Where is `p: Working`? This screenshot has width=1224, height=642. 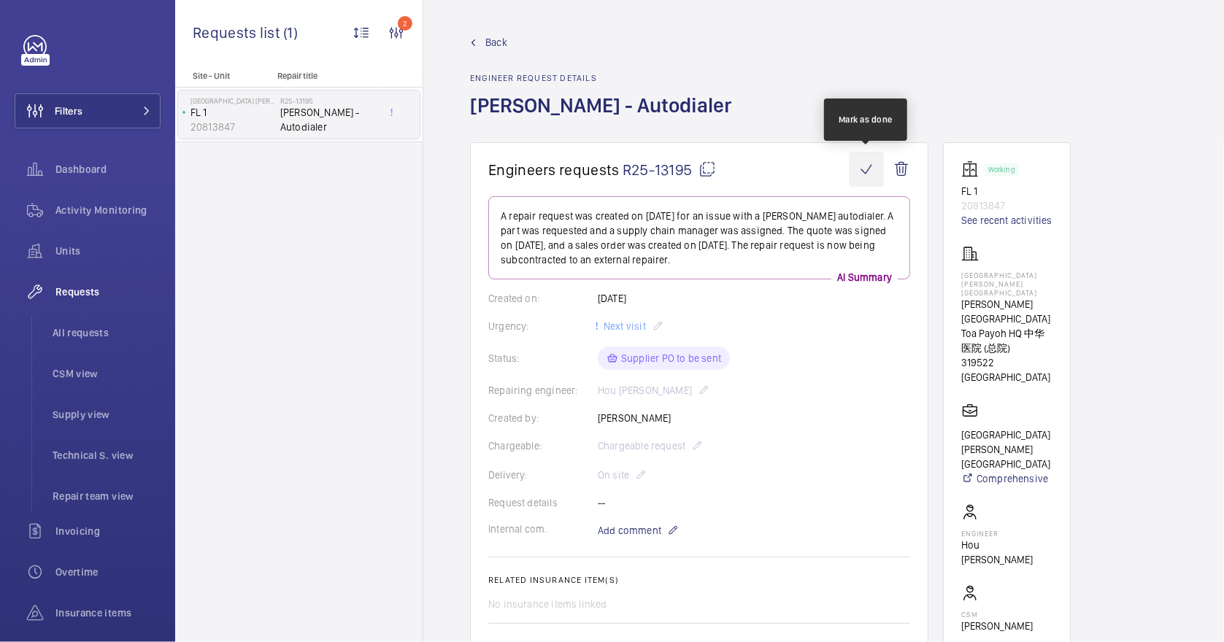
p: Working is located at coordinates (1001, 169).